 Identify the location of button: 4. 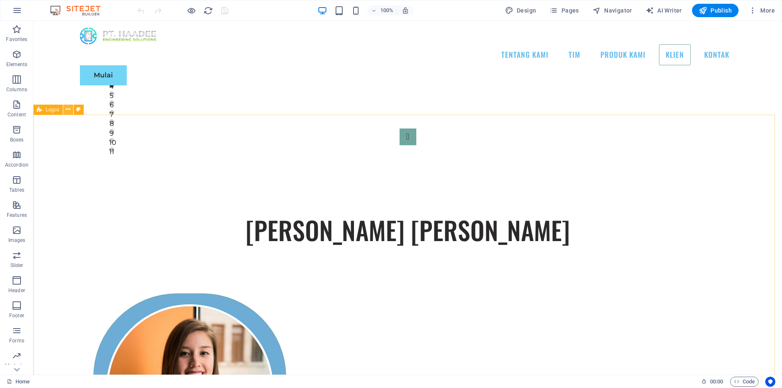
(78, 64).